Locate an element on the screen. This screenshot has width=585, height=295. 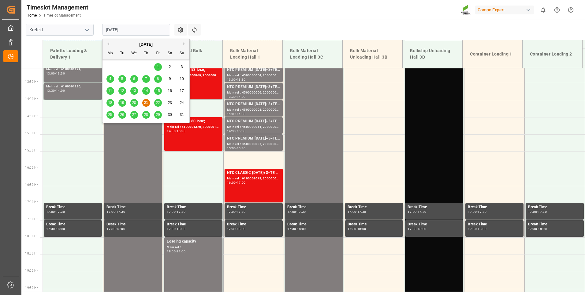
span: 29 is located at coordinates (158, 114).